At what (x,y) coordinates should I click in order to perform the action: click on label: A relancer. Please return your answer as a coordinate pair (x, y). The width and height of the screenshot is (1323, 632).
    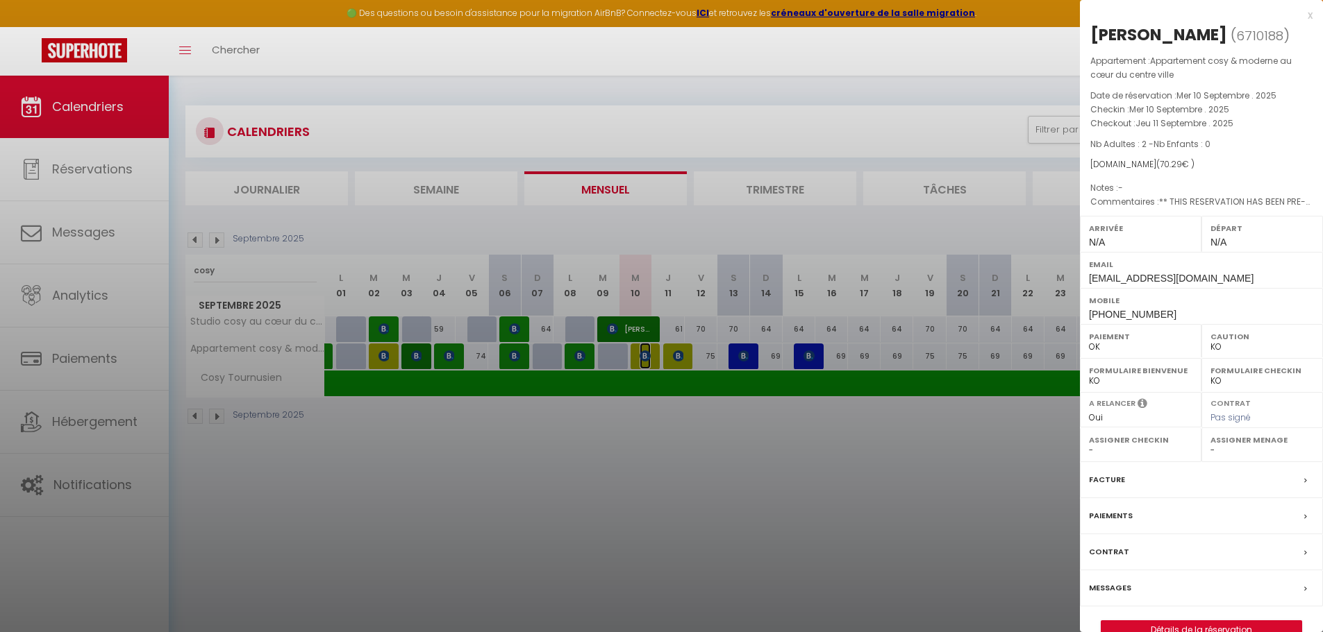
    Looking at the image, I should click on (1111, 403).